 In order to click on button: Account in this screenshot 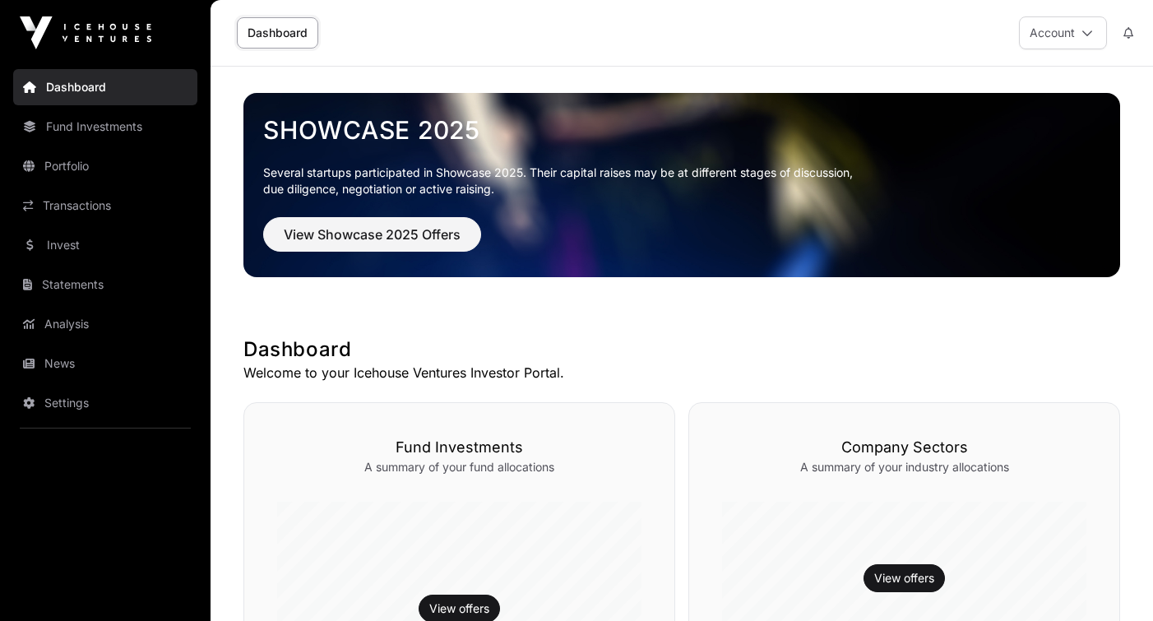, I will do `click(1062, 33)`.